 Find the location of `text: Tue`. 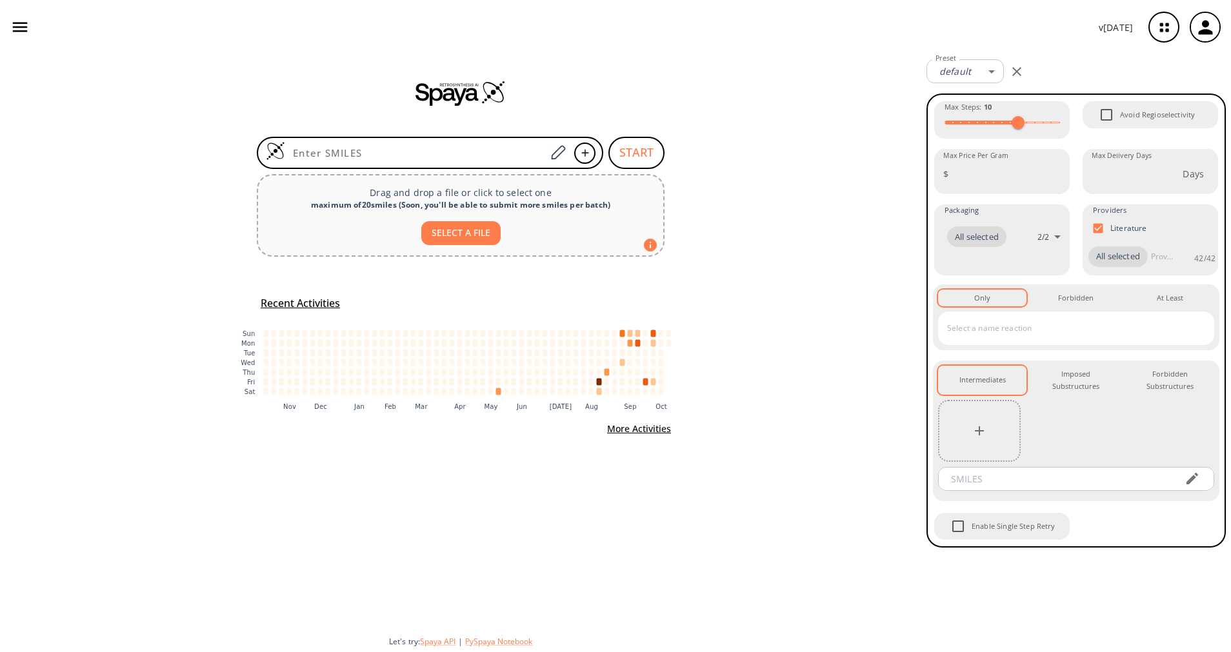

text: Tue is located at coordinates (249, 353).